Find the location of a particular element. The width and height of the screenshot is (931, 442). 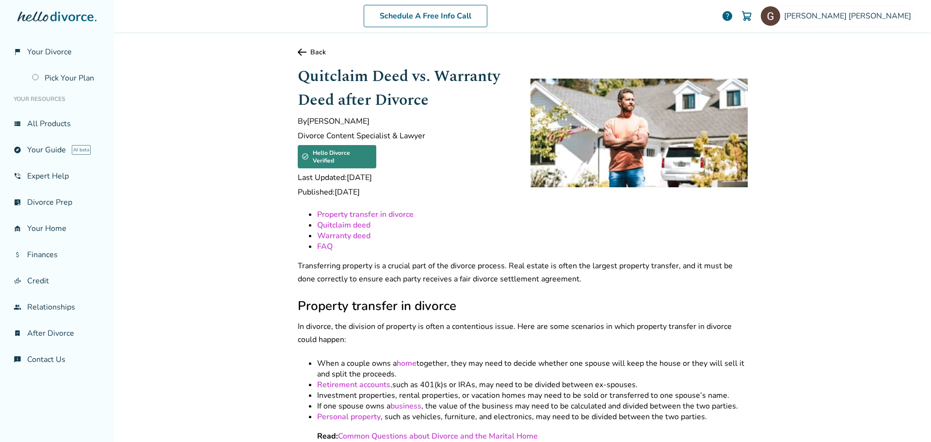

a: Pick Your Plan is located at coordinates (66, 78).